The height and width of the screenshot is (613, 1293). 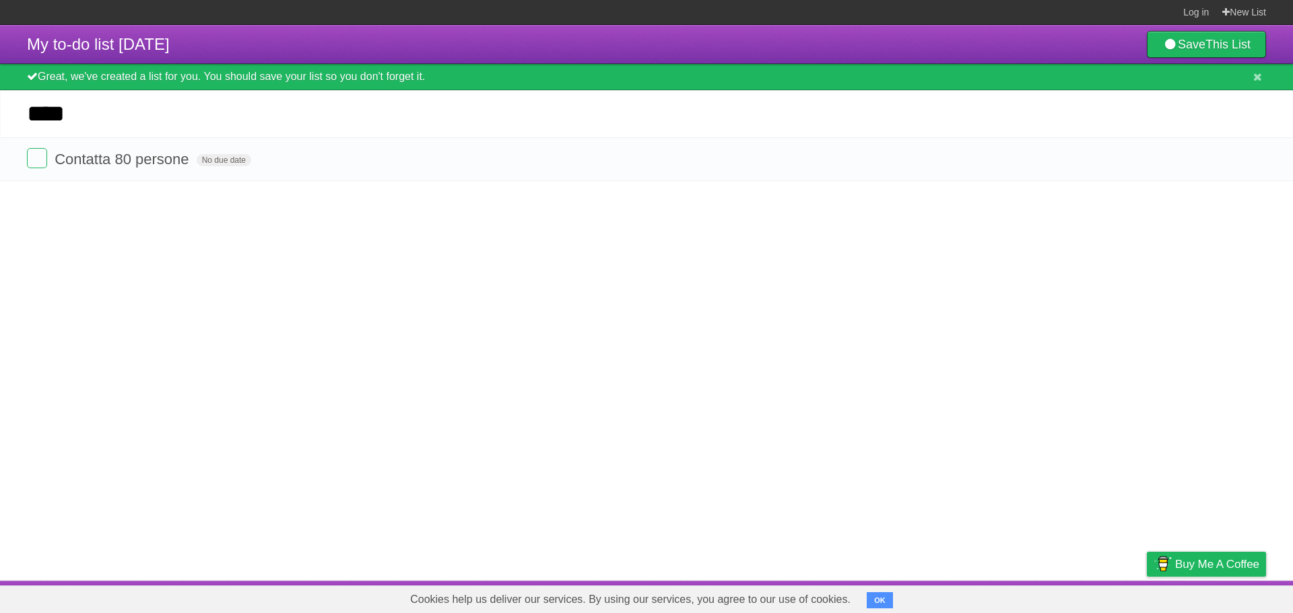 What do you see at coordinates (879, 601) in the screenshot?
I see `button: OK` at bounding box center [879, 601].